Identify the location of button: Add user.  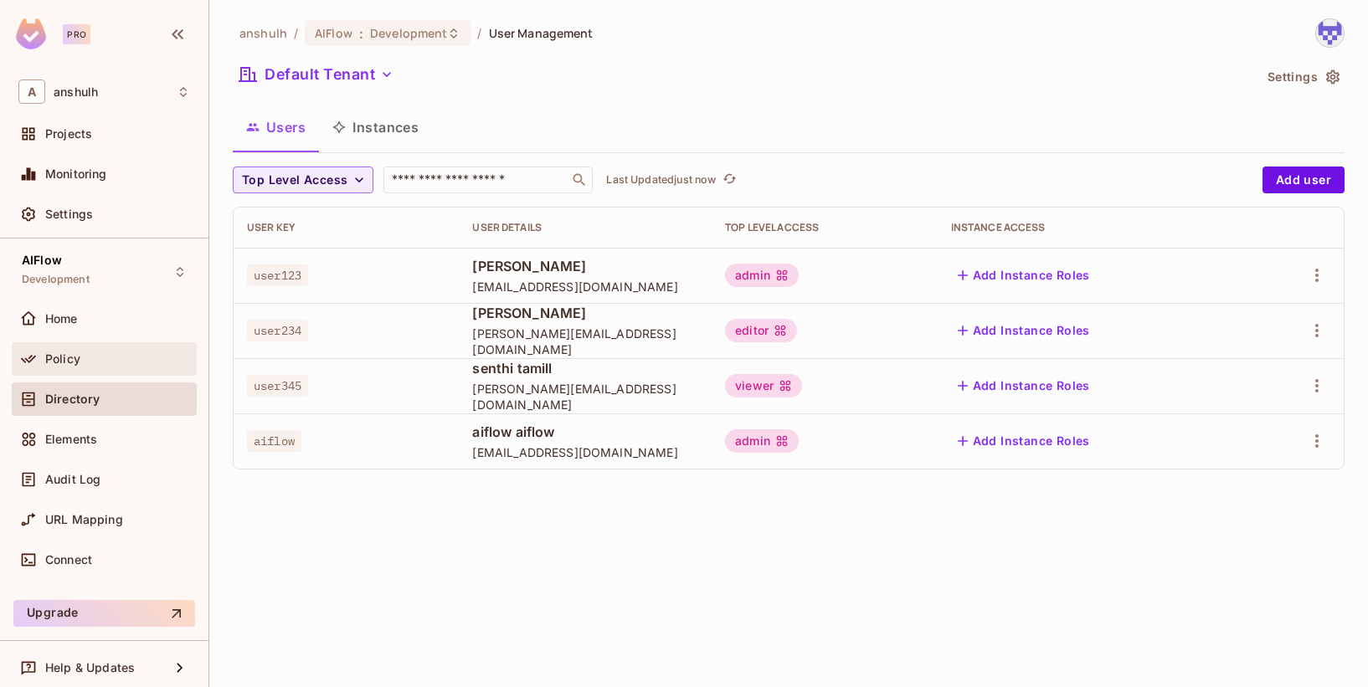
(1303, 180).